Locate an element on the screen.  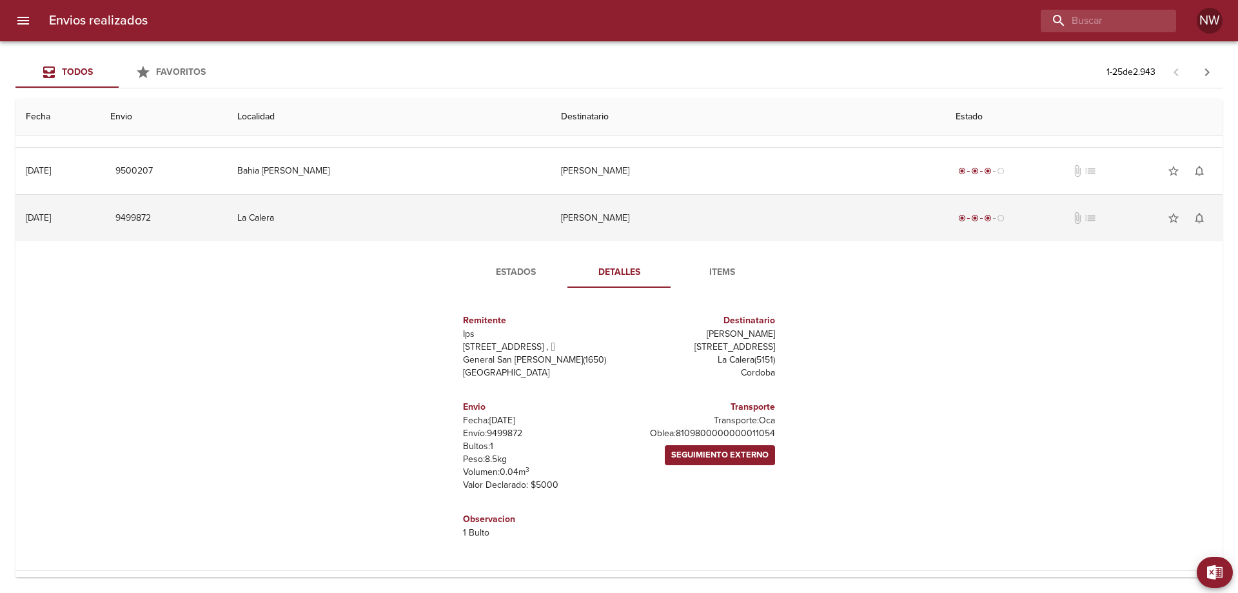
p: 1 - 25 de 2.943 is located at coordinates (1131, 72).